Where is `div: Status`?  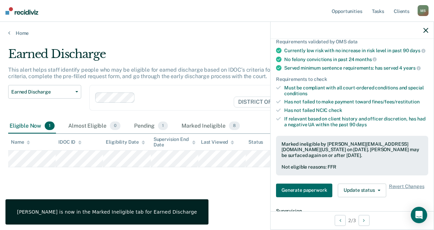 div: Status is located at coordinates (256, 142).